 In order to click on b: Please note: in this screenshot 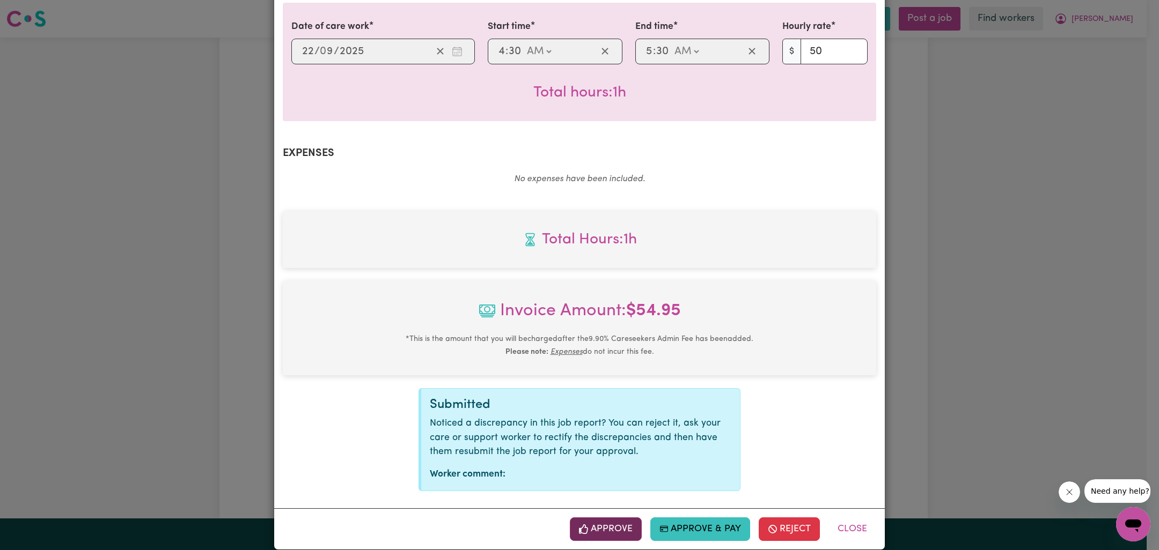, I will do `click(527, 352)`.